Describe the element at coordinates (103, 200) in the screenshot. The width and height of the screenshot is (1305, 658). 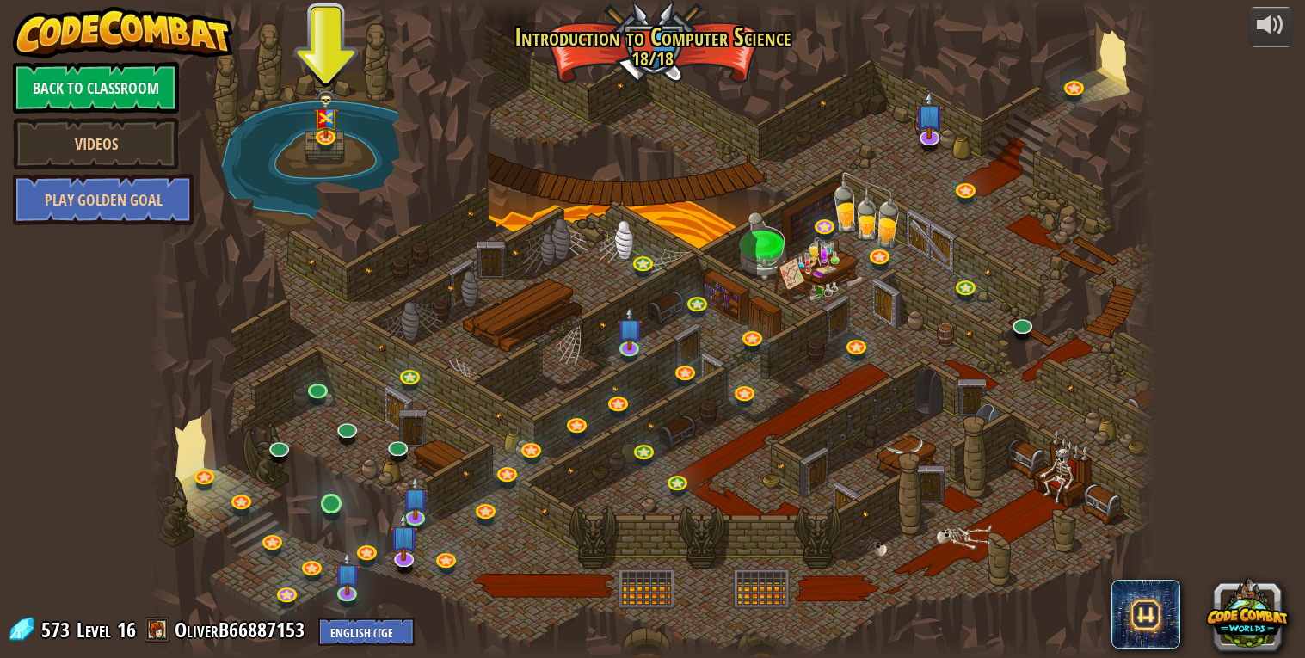
I see `a: Play Golden Goal` at that location.